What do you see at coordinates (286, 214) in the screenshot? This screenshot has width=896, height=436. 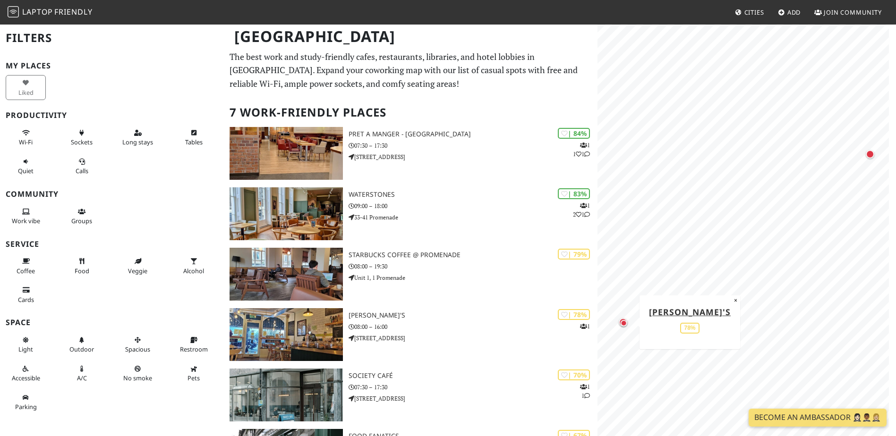 I see `img: Waterstones` at bounding box center [286, 214].